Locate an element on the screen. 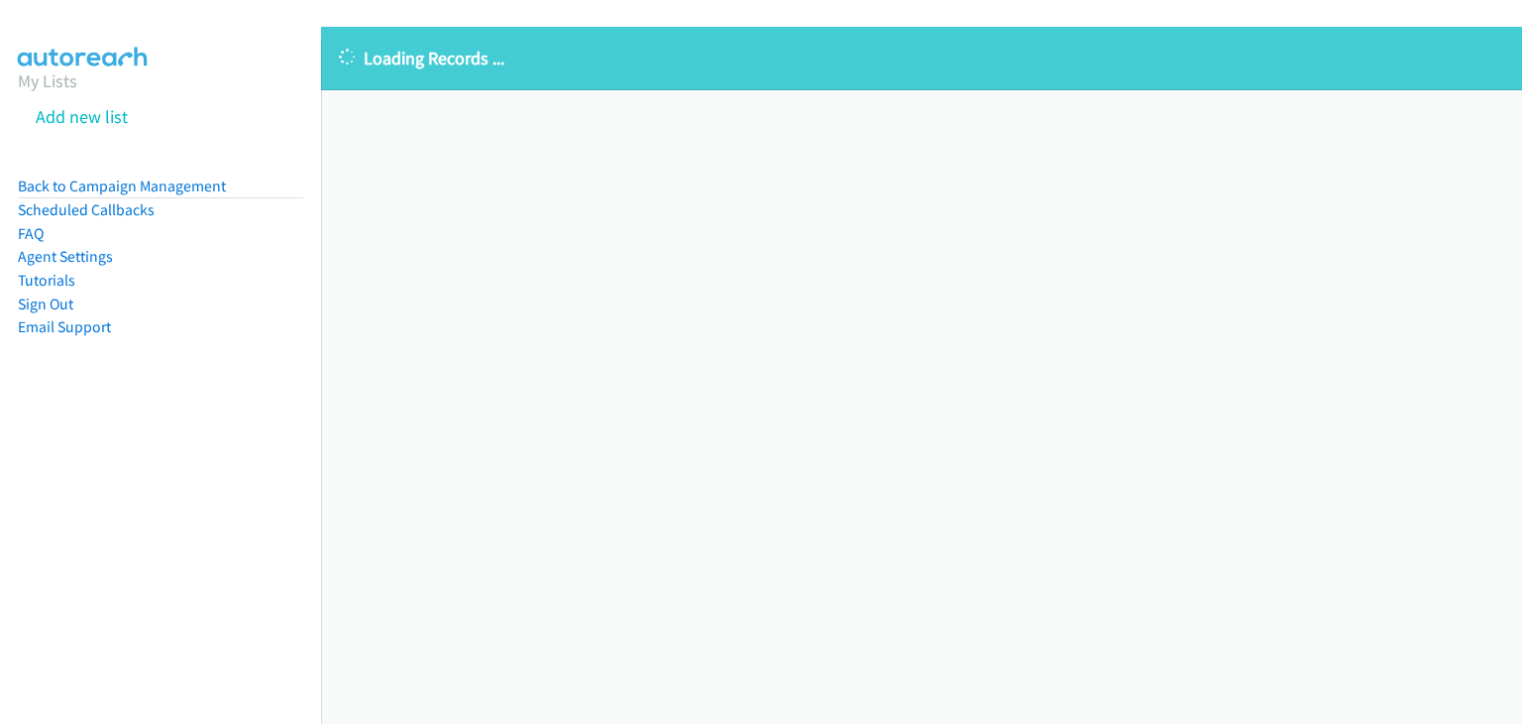 This screenshot has width=1522, height=724. a: Email Support is located at coordinates (64, 326).